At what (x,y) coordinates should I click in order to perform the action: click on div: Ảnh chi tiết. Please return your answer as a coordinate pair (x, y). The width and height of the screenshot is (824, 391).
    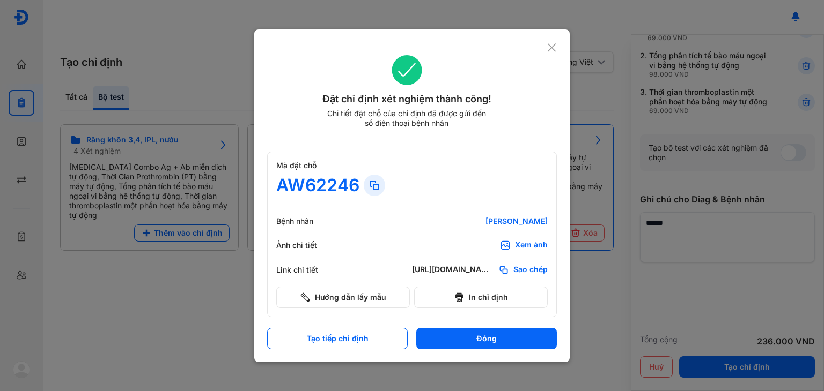
    Looking at the image, I should click on (308, 246).